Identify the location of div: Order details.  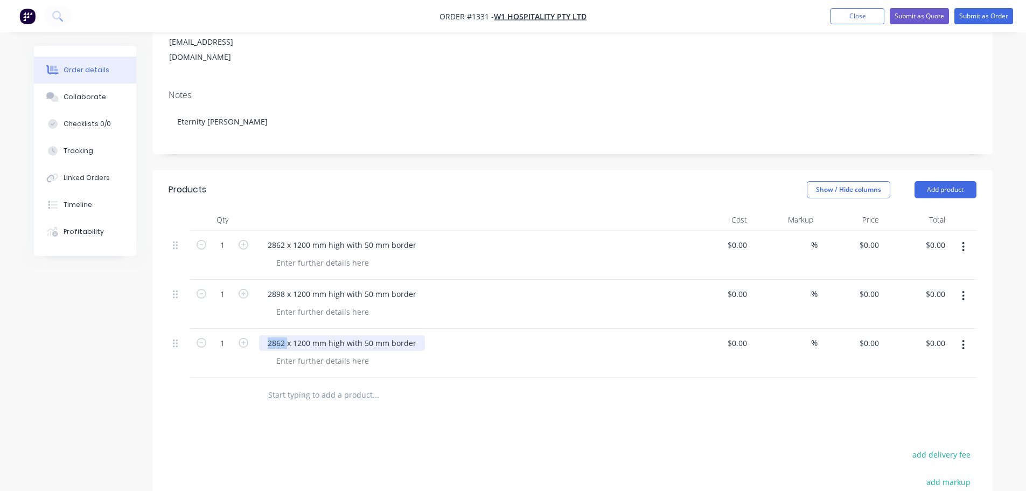
(86, 70).